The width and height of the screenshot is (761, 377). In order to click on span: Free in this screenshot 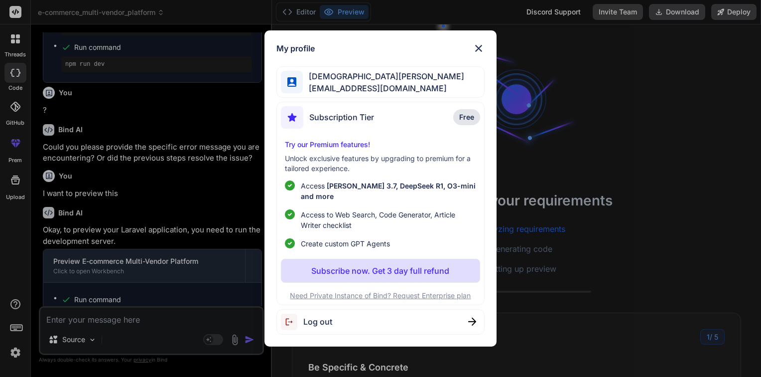, I will do `click(467, 117)`.